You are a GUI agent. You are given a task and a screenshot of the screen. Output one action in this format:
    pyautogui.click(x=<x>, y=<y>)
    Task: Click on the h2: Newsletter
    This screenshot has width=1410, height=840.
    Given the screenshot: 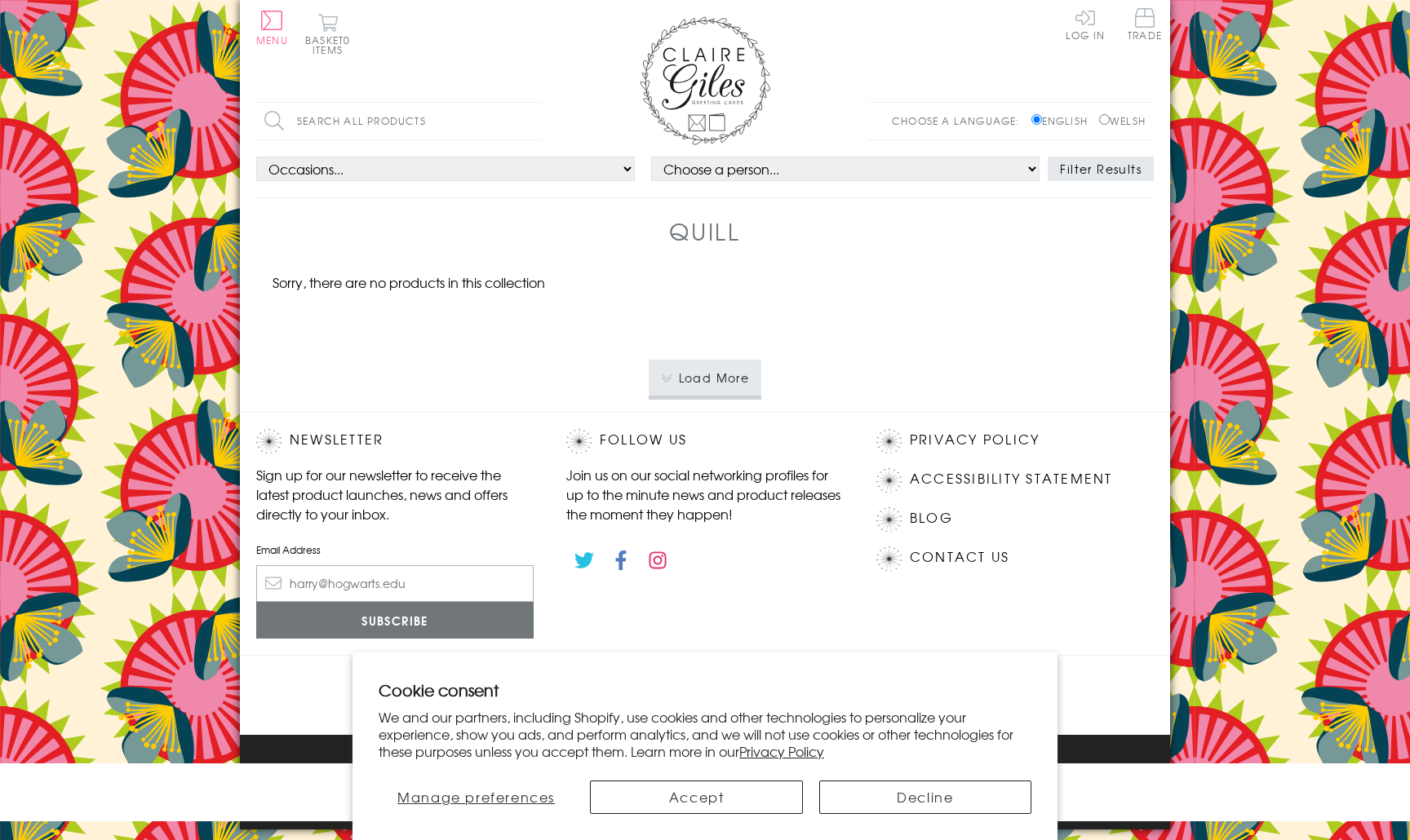 What is the action you would take?
    pyautogui.click(x=395, y=441)
    